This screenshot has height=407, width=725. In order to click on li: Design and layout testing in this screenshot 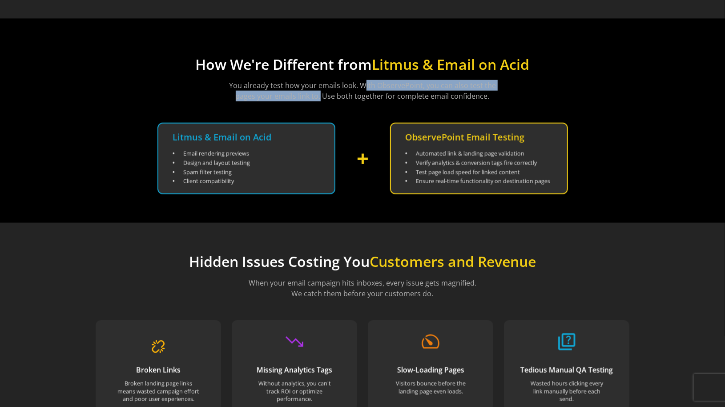, I will do `click(247, 163)`.